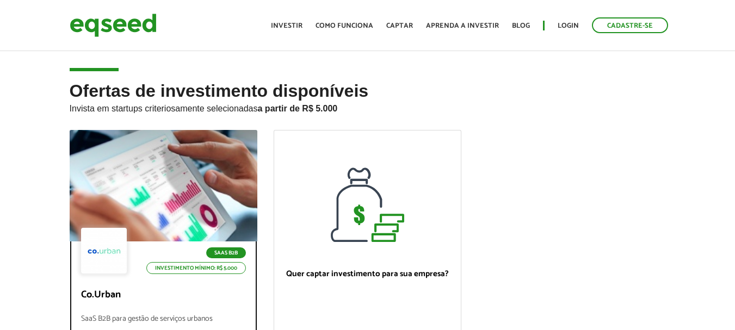 This screenshot has width=735, height=330. What do you see at coordinates (399, 26) in the screenshot?
I see `a: Captar` at bounding box center [399, 26].